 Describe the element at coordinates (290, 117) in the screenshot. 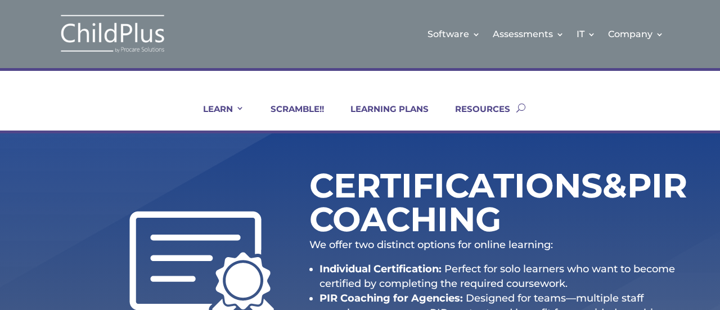

I see `a: SCRAMBLE!!` at that location.